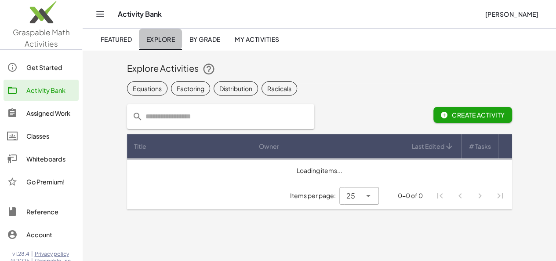  What do you see at coordinates (51, 113) in the screenshot?
I see `div: Assigned Work` at bounding box center [51, 113].